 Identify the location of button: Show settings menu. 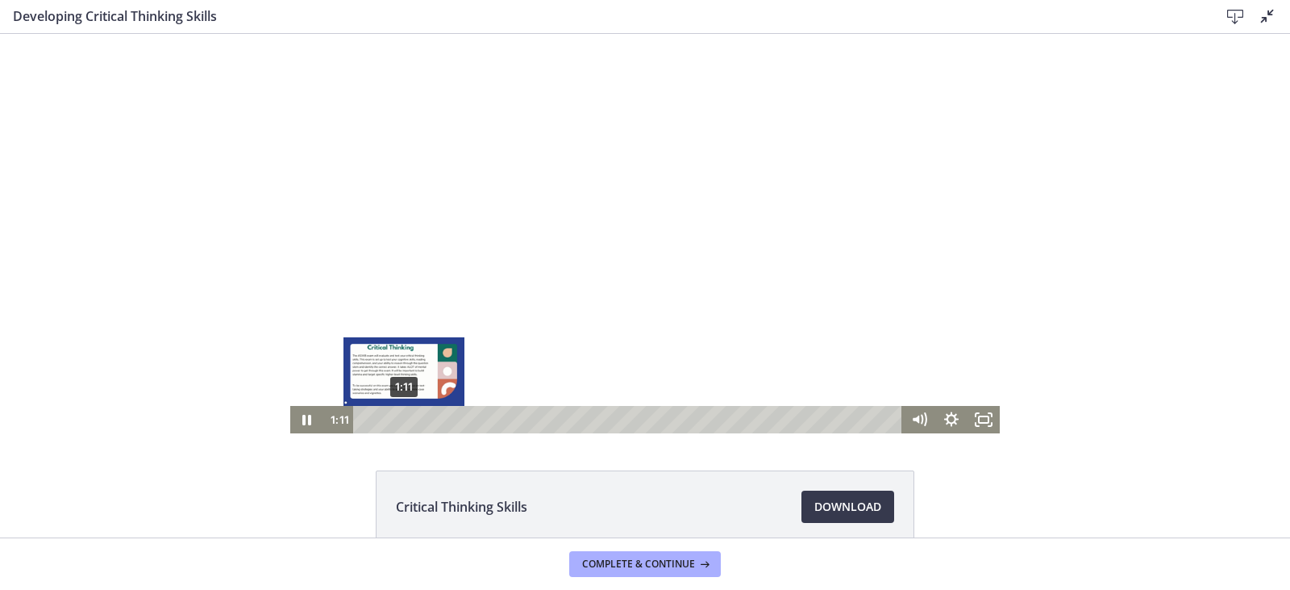
(952, 385).